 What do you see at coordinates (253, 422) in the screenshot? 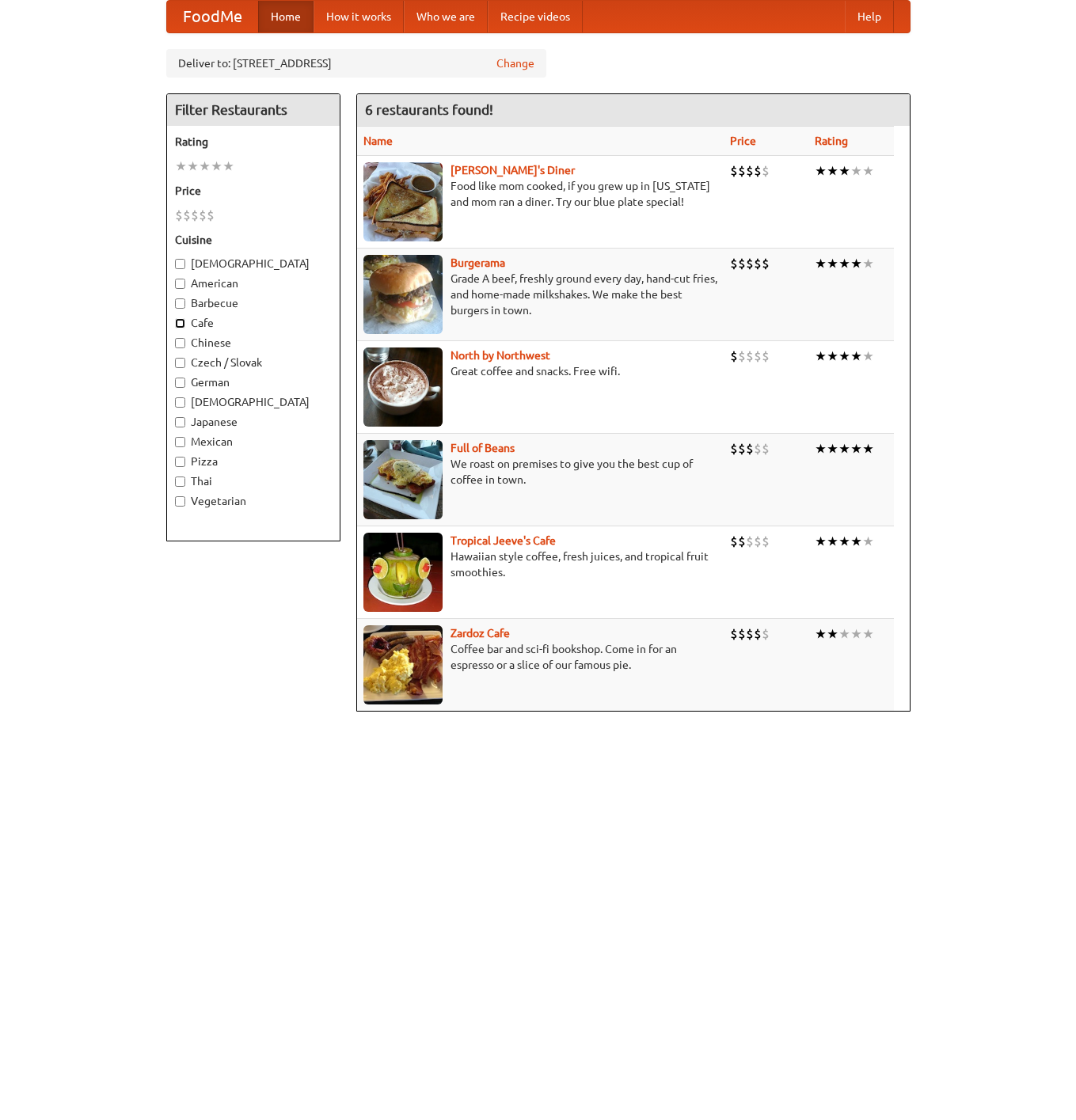
I see `label: Japanese` at bounding box center [253, 422].